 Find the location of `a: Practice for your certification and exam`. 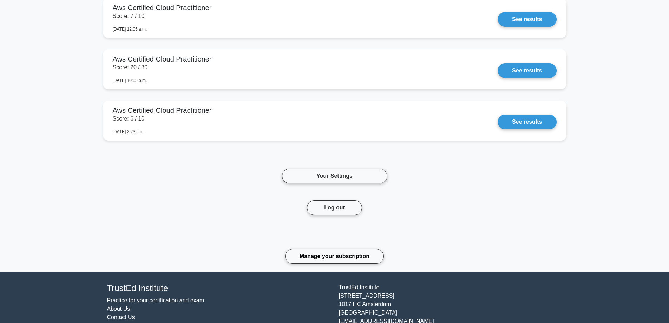

a: Practice for your certification and exam is located at coordinates (156, 300).